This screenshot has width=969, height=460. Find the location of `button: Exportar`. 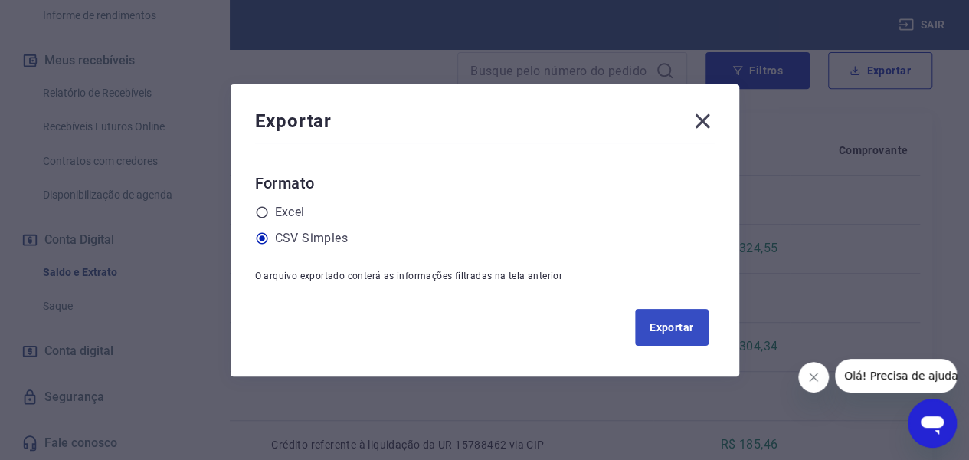

button: Exportar is located at coordinates (672, 327).